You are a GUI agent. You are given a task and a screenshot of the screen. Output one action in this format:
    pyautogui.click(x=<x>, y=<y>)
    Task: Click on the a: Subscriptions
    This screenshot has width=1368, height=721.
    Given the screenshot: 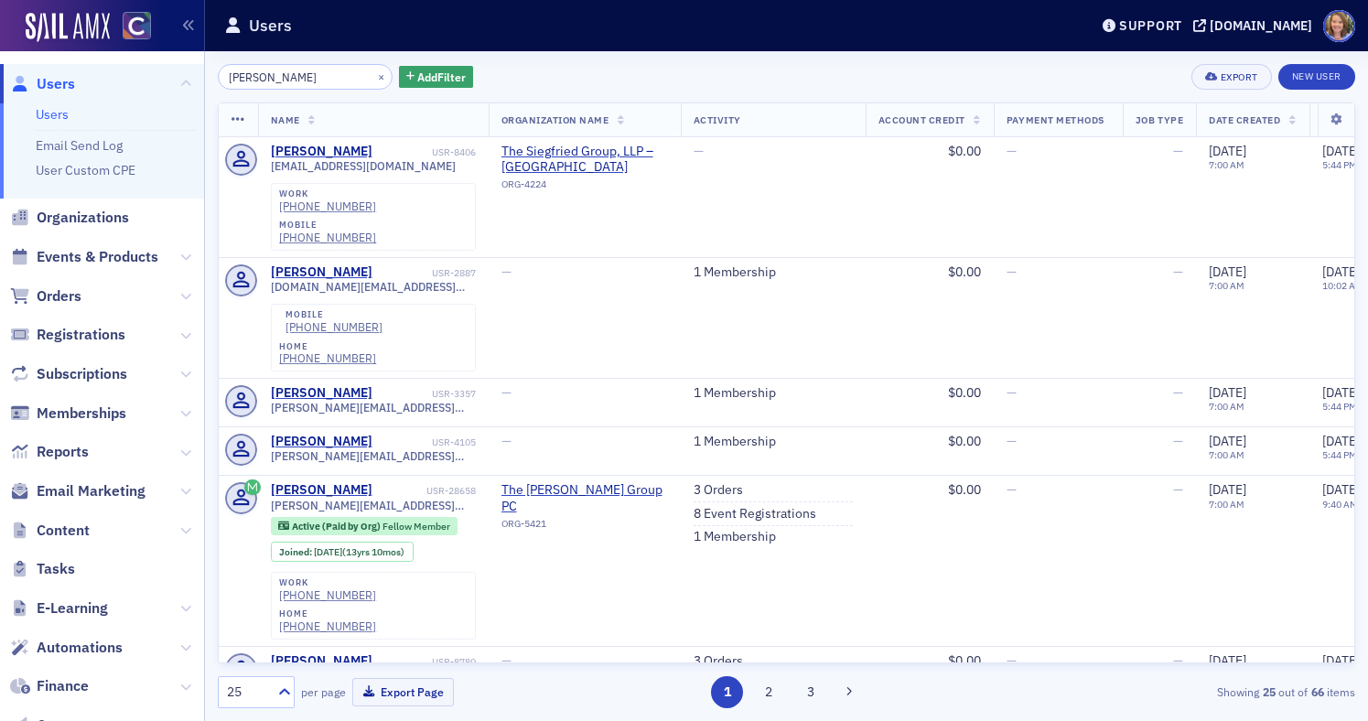 What is the action you would take?
    pyautogui.click(x=69, y=374)
    